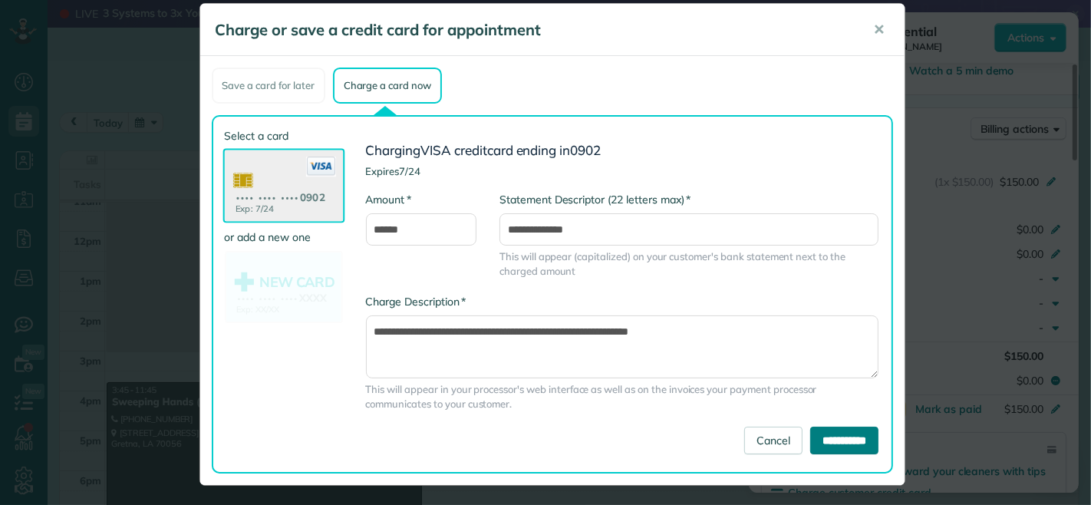 This screenshot has height=505, width=1091. Describe the element at coordinates (689, 264) in the screenshot. I see `span: This will appear (capitalized) on your customer's bank statement next to the charged amount` at that location.